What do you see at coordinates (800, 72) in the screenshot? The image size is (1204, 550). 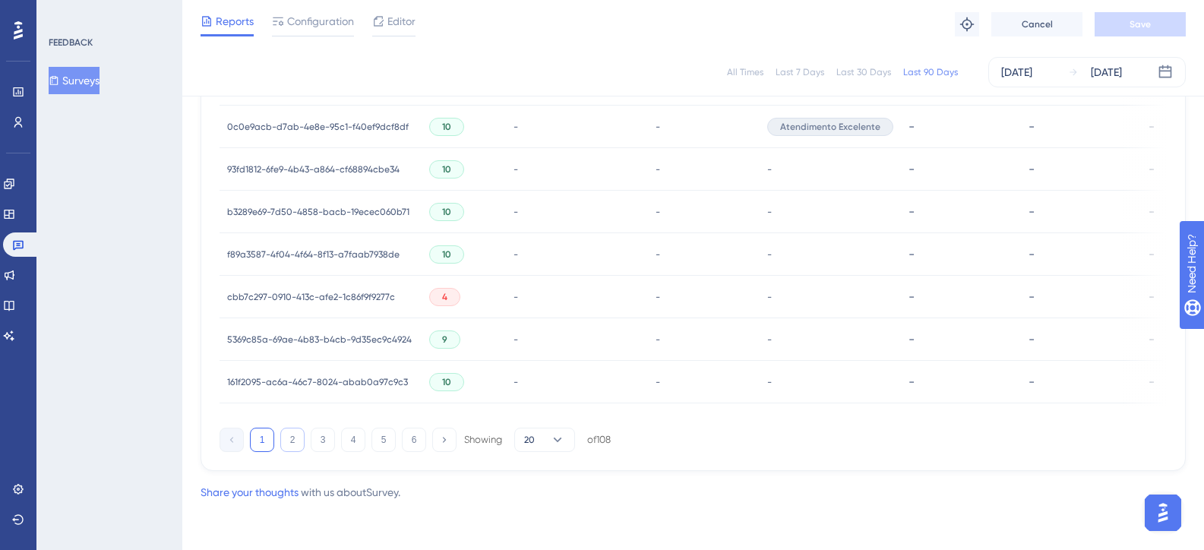 I see `div: Last 7 Days` at bounding box center [800, 72].